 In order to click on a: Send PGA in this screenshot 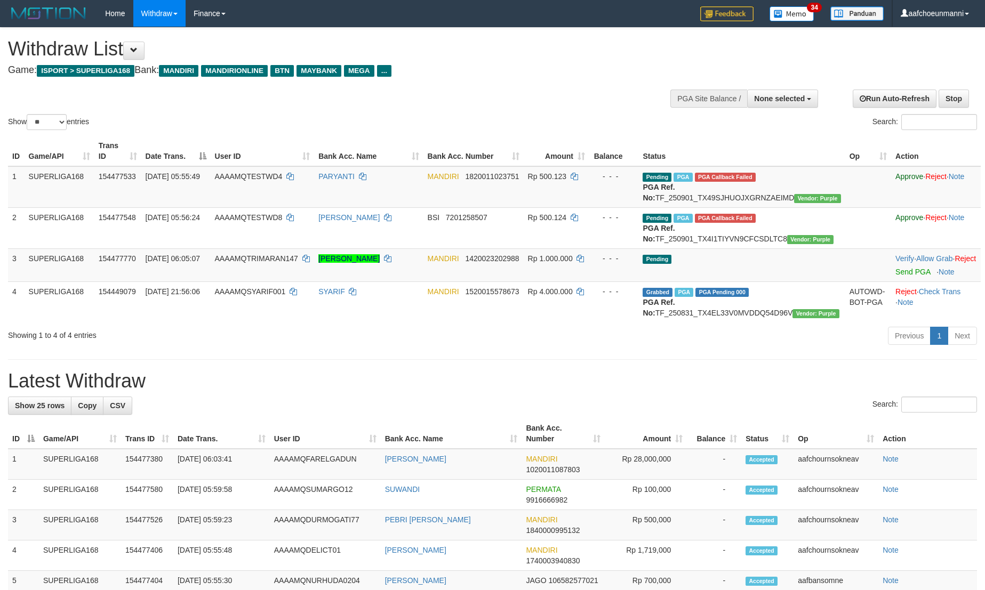, I will do `click(912, 272)`.